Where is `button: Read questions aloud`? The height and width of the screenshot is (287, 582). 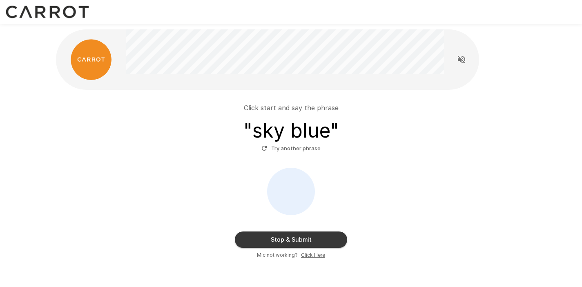 button: Read questions aloud is located at coordinates (462, 60).